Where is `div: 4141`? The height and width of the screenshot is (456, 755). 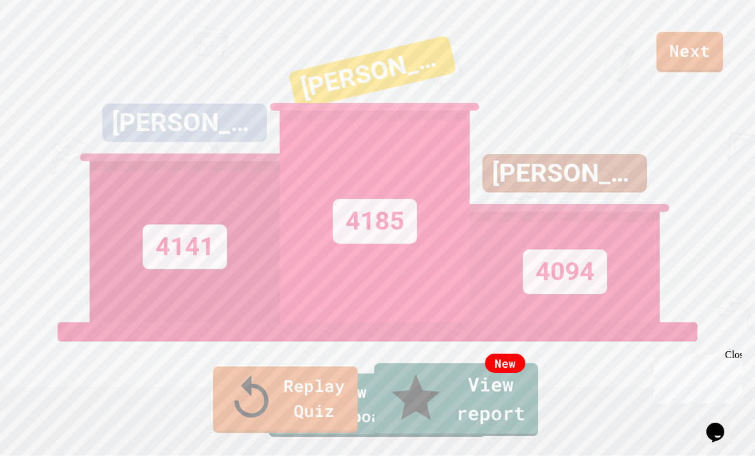
div: 4141 is located at coordinates (185, 247).